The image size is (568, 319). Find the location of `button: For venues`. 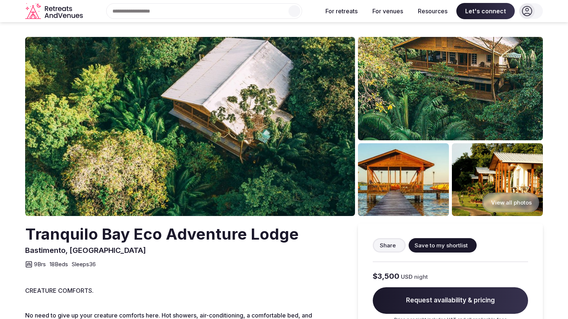

button: For venues is located at coordinates (387, 11).